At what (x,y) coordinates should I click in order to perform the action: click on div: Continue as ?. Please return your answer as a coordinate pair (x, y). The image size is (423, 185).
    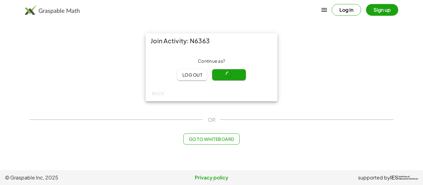
    Looking at the image, I should click on (211, 61).